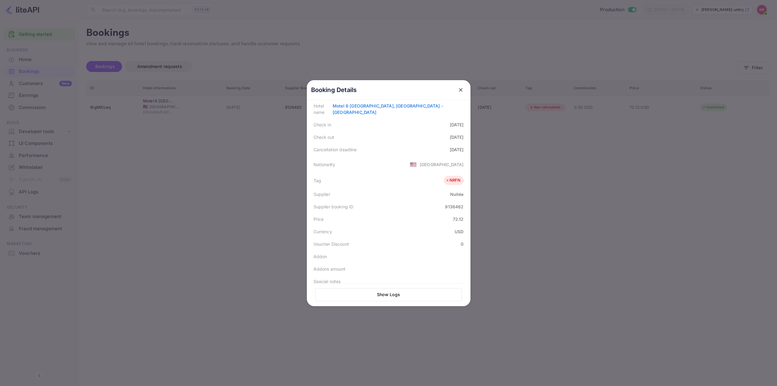  What do you see at coordinates (462, 244) in the screenshot?
I see `div: 0` at bounding box center [462, 244].